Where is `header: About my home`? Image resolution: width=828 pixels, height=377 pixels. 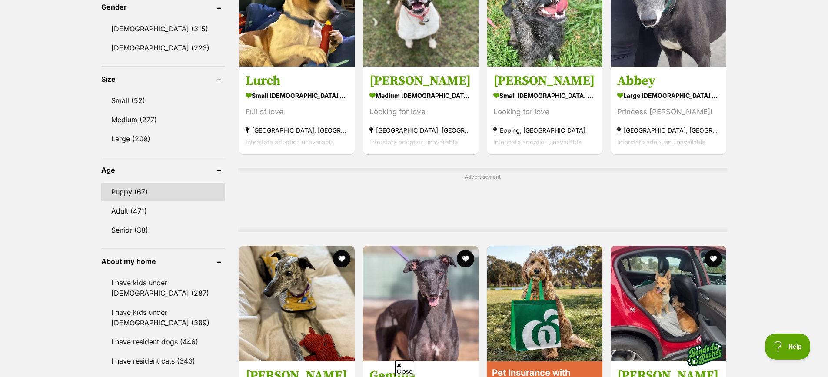
header: About my home is located at coordinates (163, 261).